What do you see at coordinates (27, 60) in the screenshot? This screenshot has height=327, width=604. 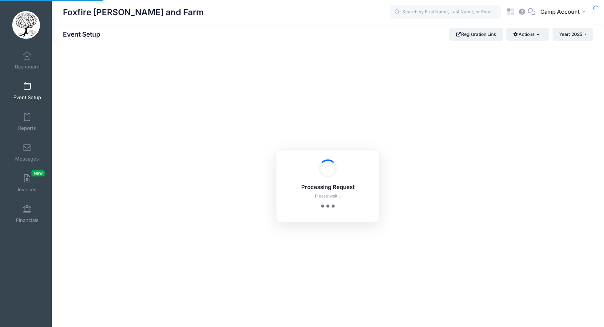 I see `a: Dashboard` at bounding box center [27, 60].